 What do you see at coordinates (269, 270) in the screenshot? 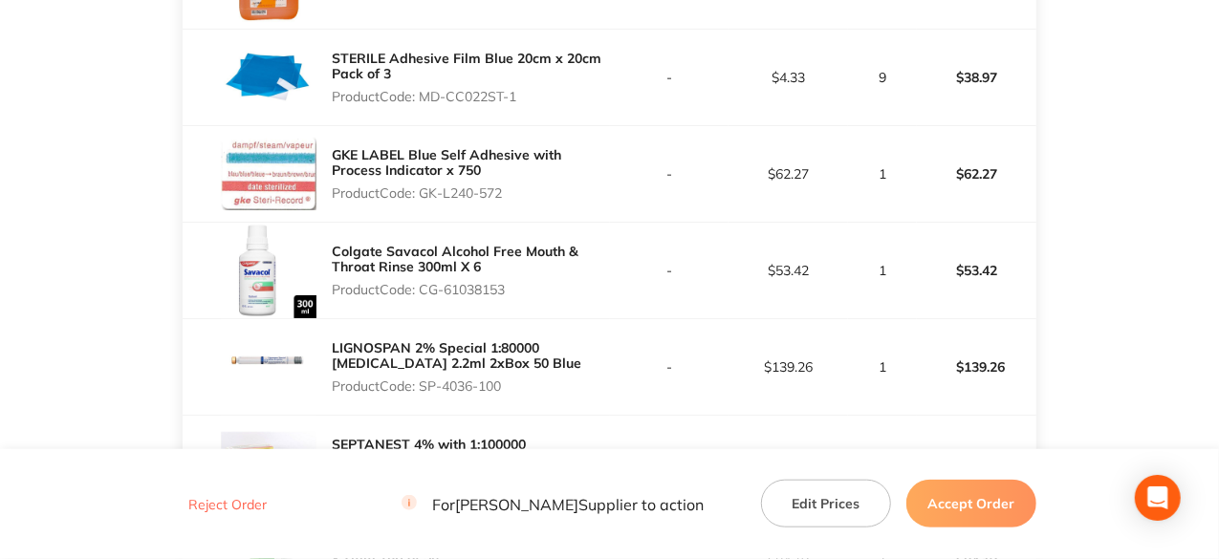
I see `img: cndxMm96ZQ` at bounding box center [269, 270].